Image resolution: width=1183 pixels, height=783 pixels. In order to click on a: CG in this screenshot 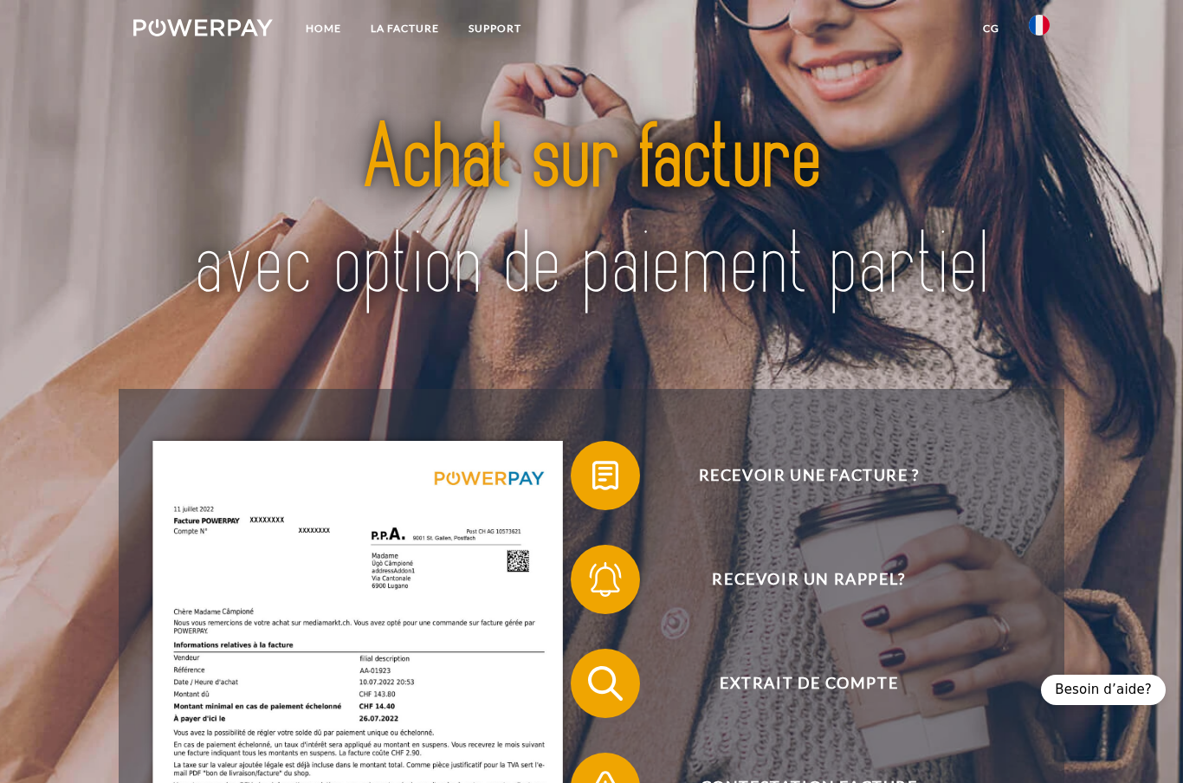, I will do `click(991, 29)`.